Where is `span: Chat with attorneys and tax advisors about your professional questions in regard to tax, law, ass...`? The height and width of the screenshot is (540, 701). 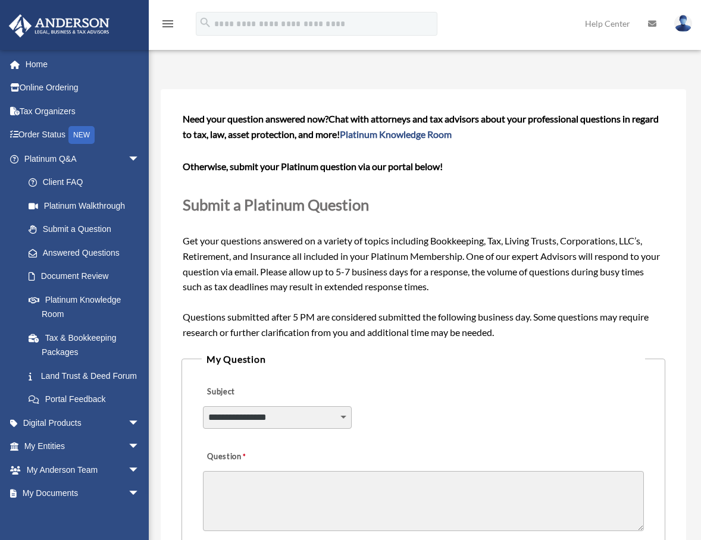
span: Chat with attorneys and tax advisors about your professional questions in regard to tax, law, ass... is located at coordinates (420, 126).